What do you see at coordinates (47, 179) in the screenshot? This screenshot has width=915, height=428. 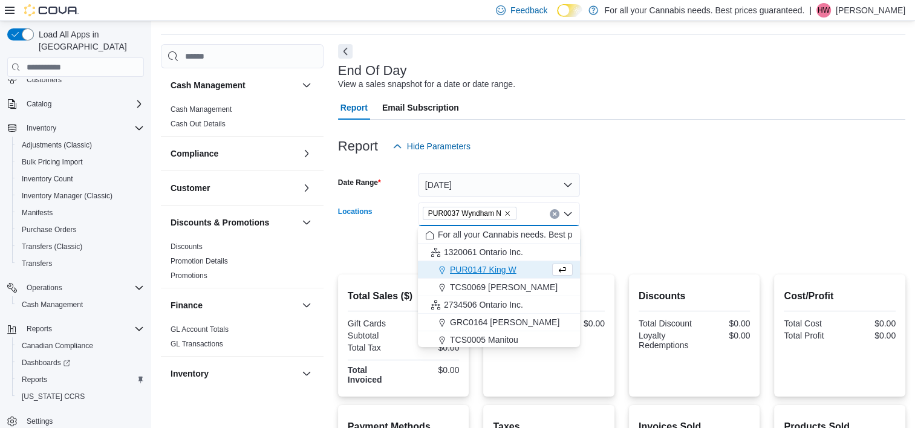 I see `a: Inventory Count` at bounding box center [47, 179].